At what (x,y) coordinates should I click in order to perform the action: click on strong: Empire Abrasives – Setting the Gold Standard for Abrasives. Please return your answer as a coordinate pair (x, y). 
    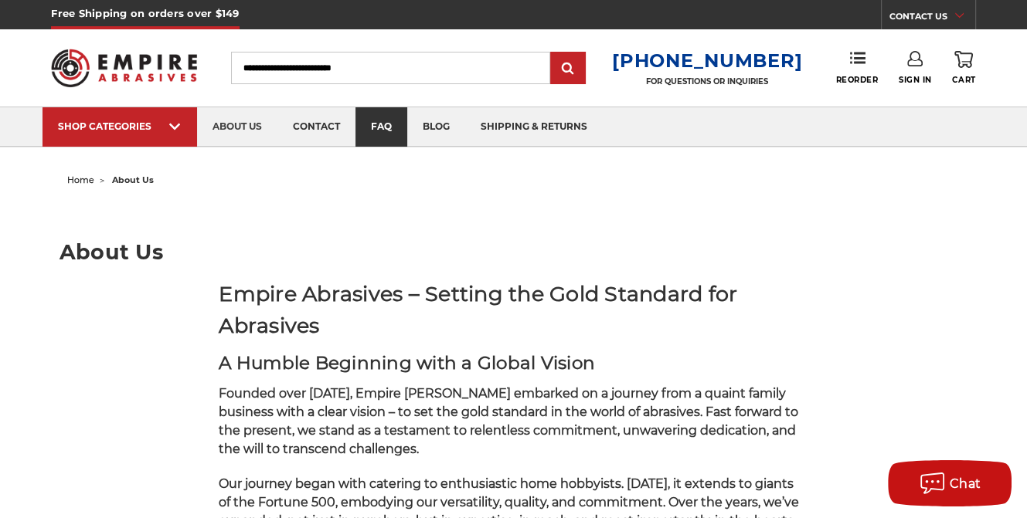
    Looking at the image, I should click on (478, 310).